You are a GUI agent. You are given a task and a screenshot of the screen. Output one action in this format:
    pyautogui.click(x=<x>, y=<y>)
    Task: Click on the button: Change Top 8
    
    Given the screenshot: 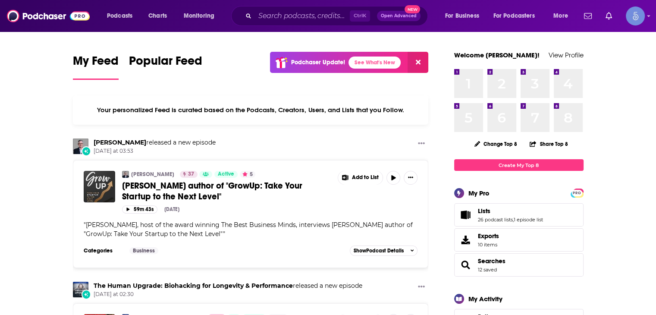 What is the action you would take?
    pyautogui.click(x=496, y=144)
    